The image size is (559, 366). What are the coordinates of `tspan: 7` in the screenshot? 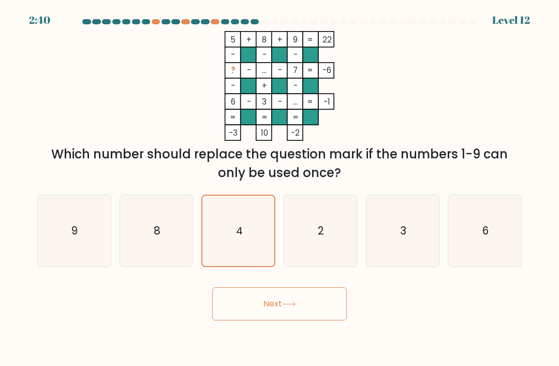 It's located at (296, 70).